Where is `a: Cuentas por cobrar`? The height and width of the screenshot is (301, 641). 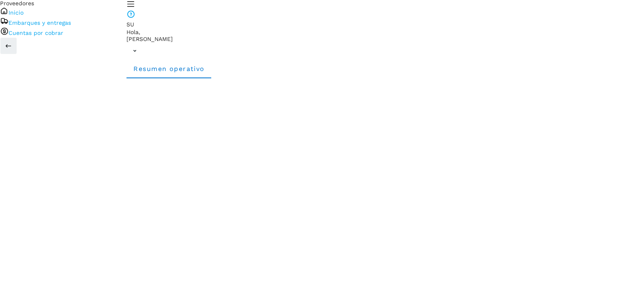 a: Cuentas por cobrar is located at coordinates (36, 33).